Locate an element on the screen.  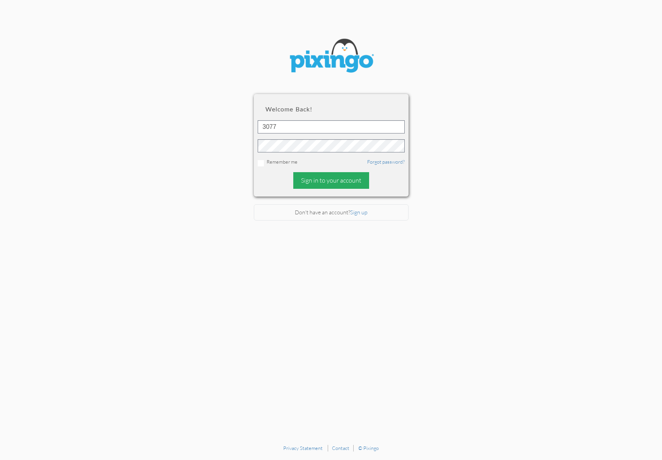
h2: Welcome back! is located at coordinates (331, 109).